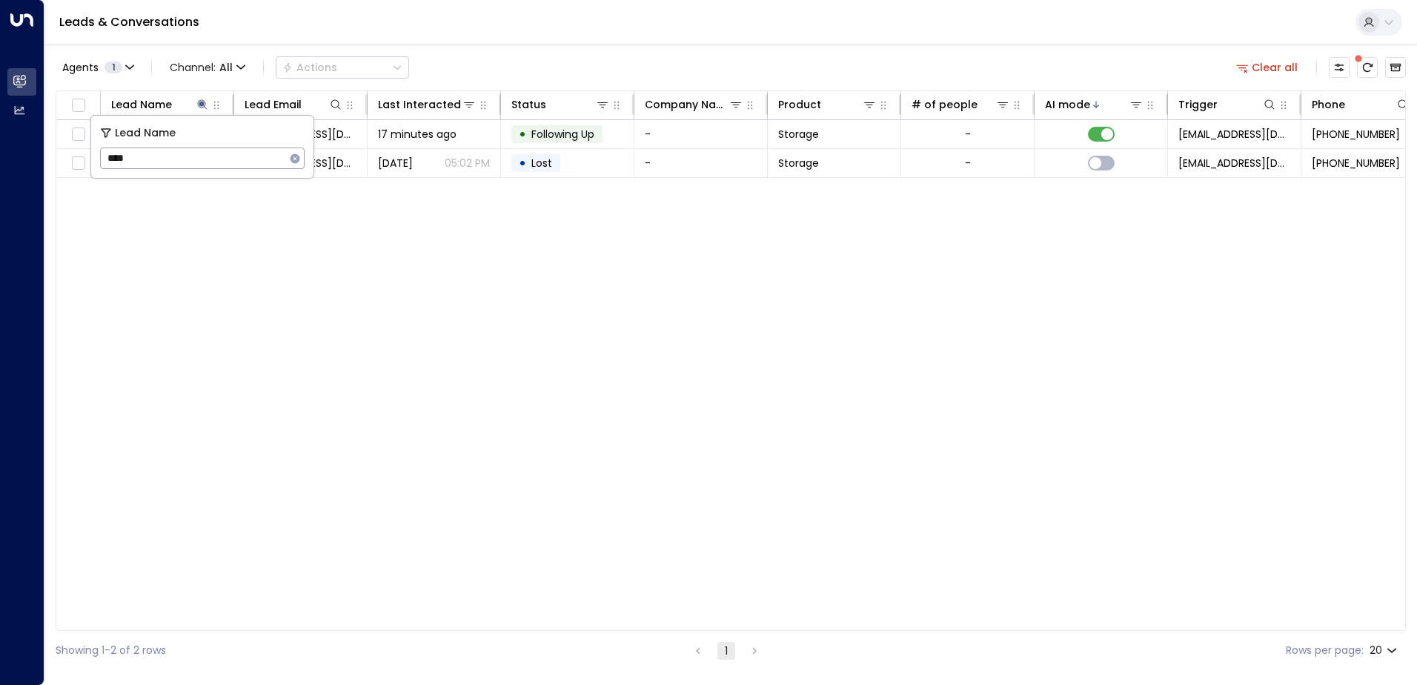 Image resolution: width=1417 pixels, height=685 pixels. I want to click on span: Lost, so click(542, 163).